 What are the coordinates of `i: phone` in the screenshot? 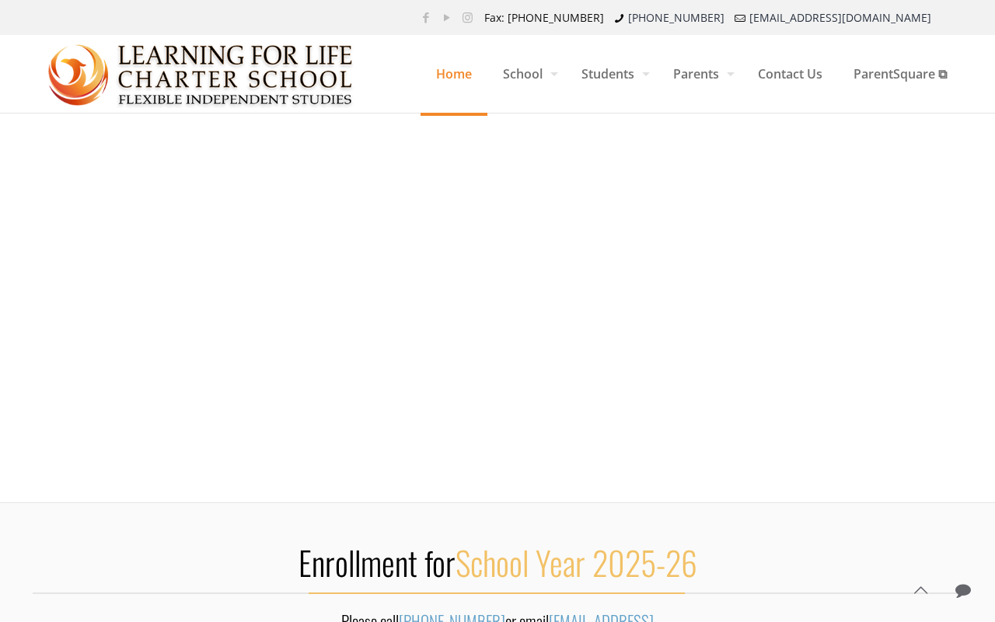 It's located at (620, 17).